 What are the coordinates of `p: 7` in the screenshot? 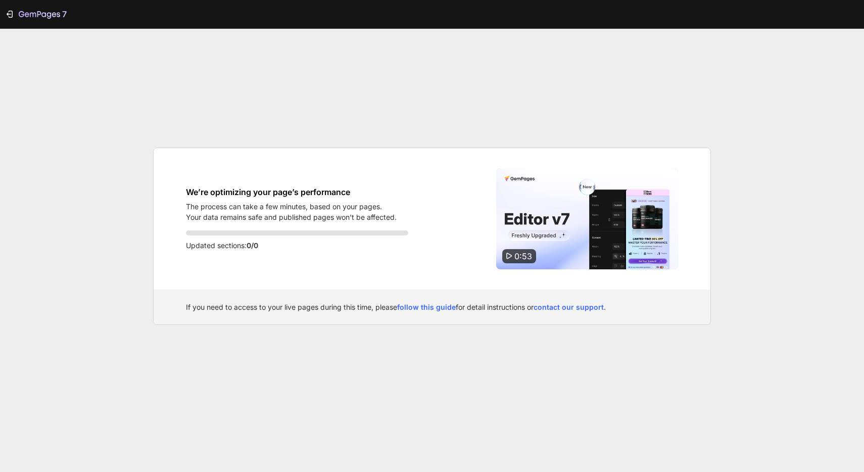 It's located at (64, 14).